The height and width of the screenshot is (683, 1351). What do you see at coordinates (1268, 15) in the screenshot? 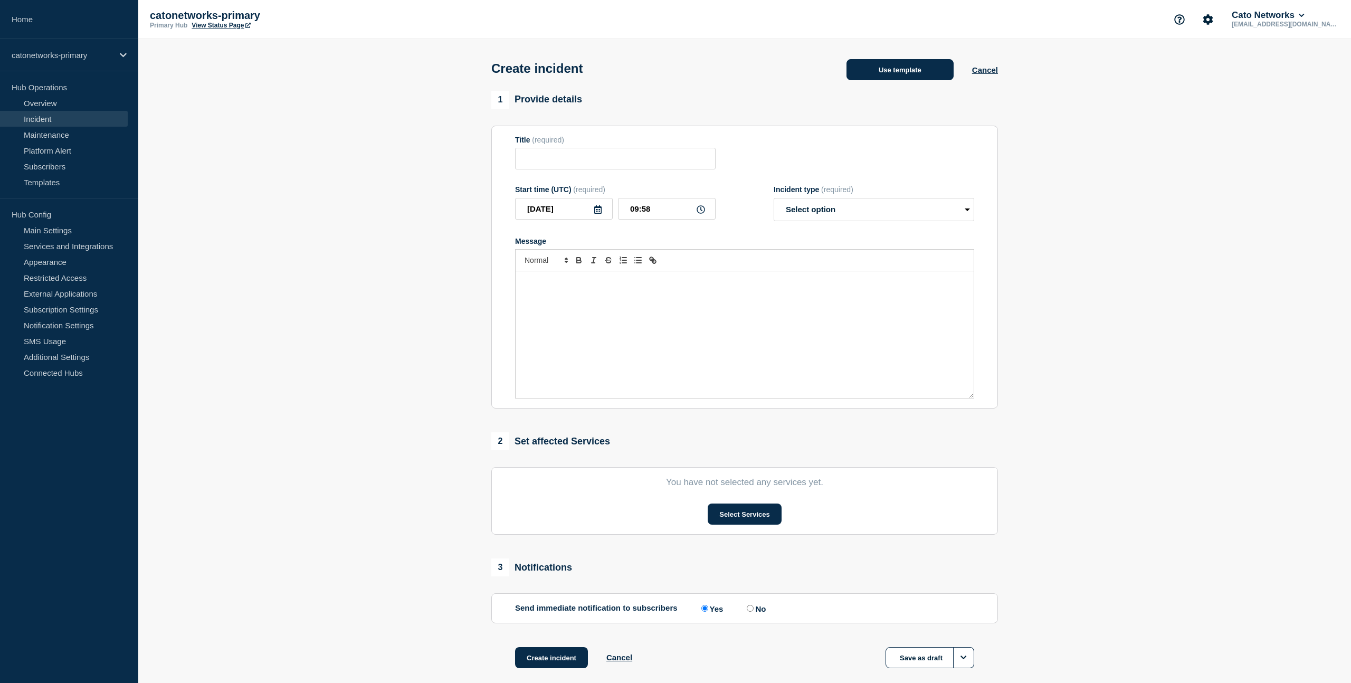
I see `button: Cato Networks` at bounding box center [1268, 15].